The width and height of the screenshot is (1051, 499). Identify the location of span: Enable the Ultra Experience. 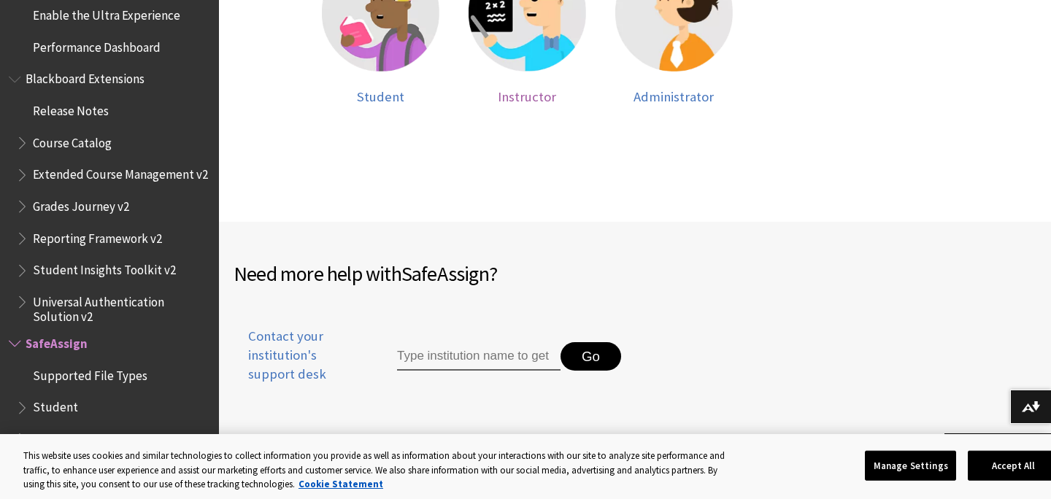
(107, 12).